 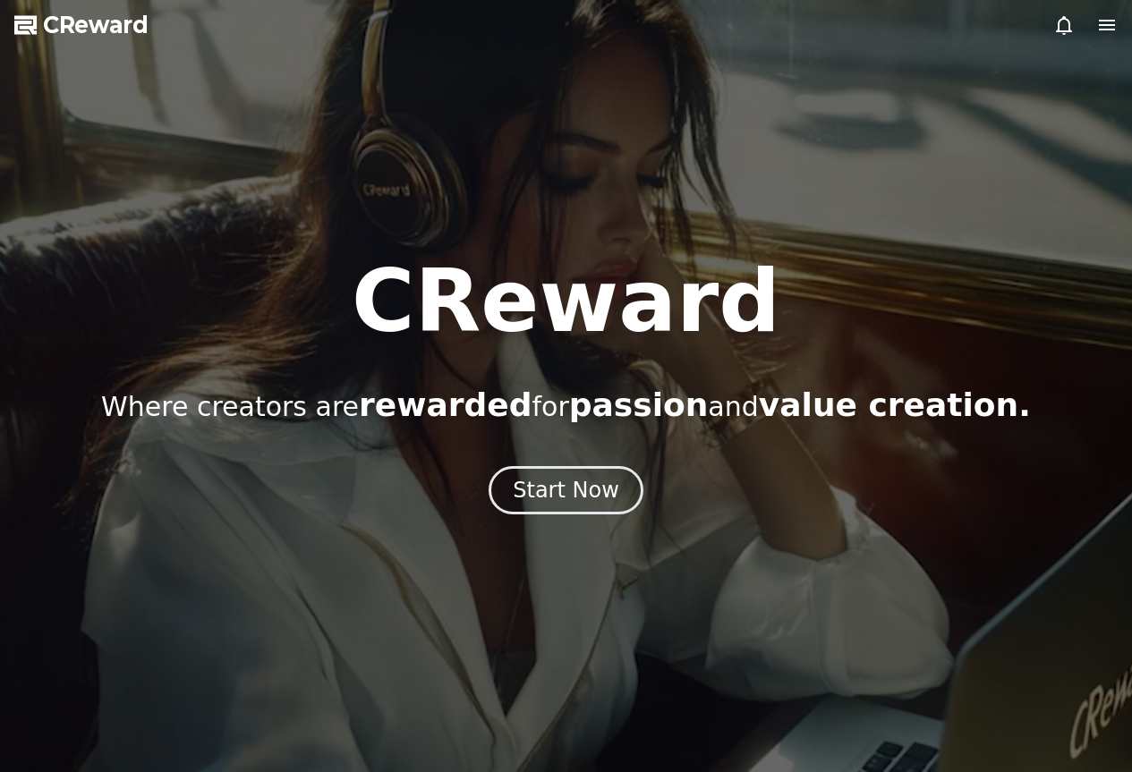 What do you see at coordinates (566, 302) in the screenshot?
I see `h1: CReward` at bounding box center [566, 302].